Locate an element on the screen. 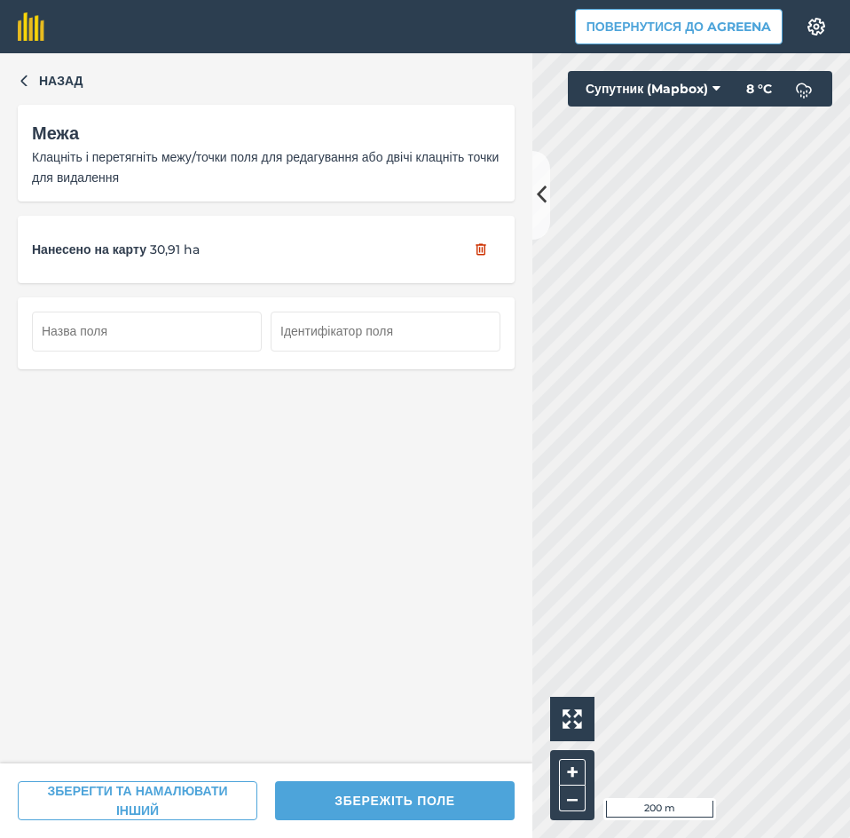  button: ЗБЕРЕГТИ ТА НАМАЛЮВАТИ ІНШИЙ is located at coordinates (138, 801).